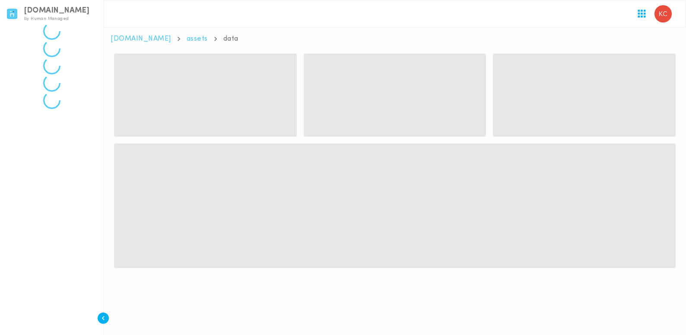  What do you see at coordinates (663, 14) in the screenshot?
I see `button: User` at bounding box center [663, 14].